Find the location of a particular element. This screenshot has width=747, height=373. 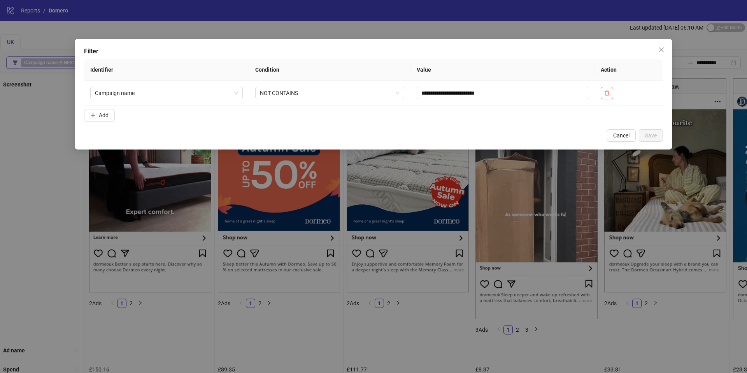

button: Save is located at coordinates (651, 135).